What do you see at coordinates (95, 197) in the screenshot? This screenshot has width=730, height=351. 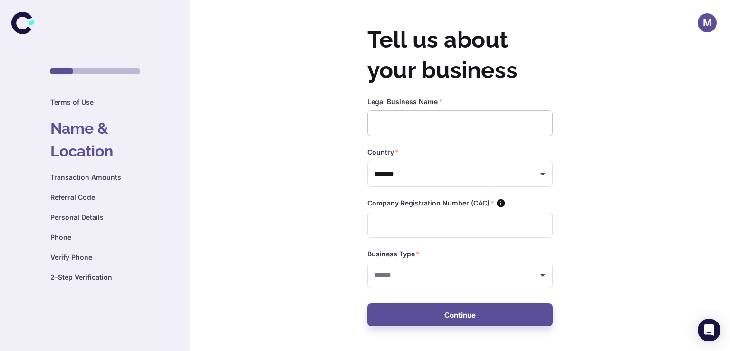 I see `h6: Referral Code` at bounding box center [95, 197].